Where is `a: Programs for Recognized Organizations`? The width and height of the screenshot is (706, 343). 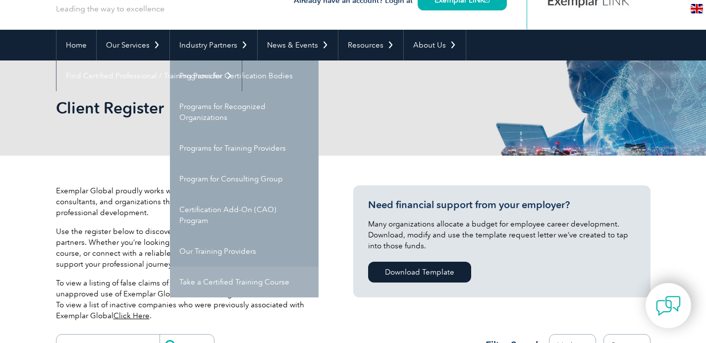 a: Programs for Recognized Organizations is located at coordinates (244, 112).